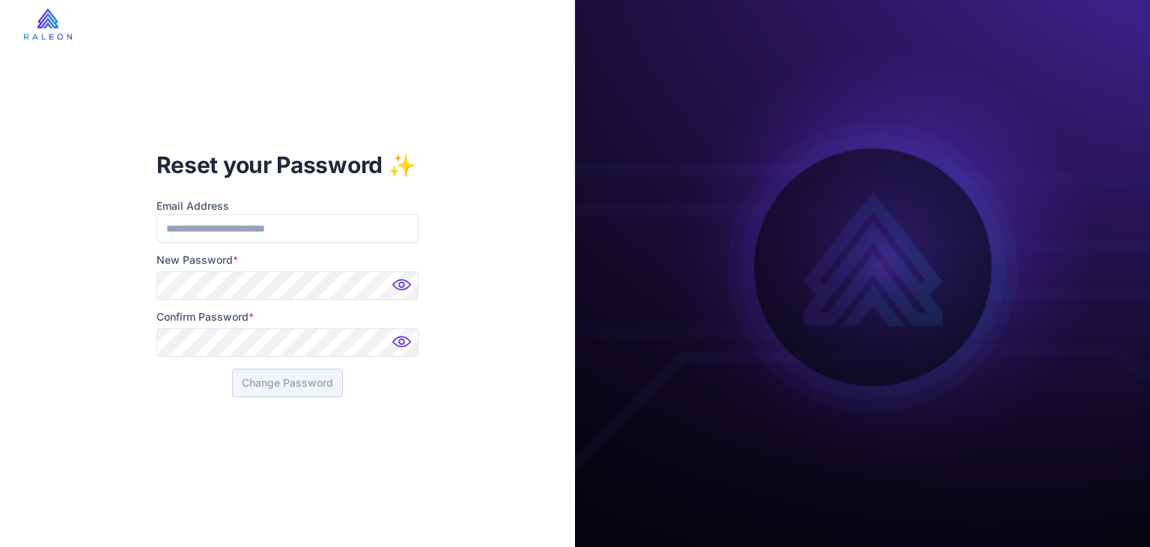 The height and width of the screenshot is (547, 1150). I want to click on img: raleon-logo-whitebg.9aac0268.jpg, so click(48, 24).